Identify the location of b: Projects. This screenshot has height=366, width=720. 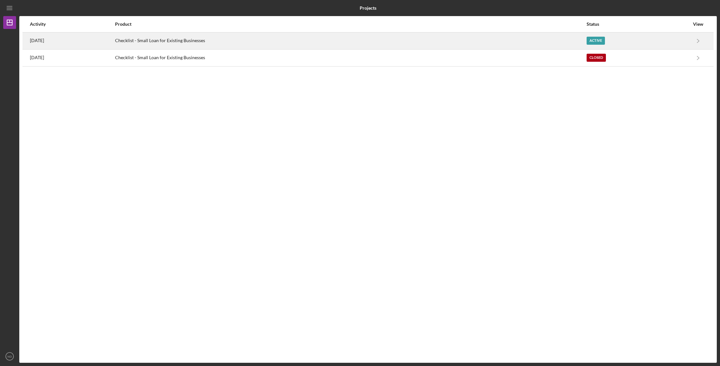
(368, 8).